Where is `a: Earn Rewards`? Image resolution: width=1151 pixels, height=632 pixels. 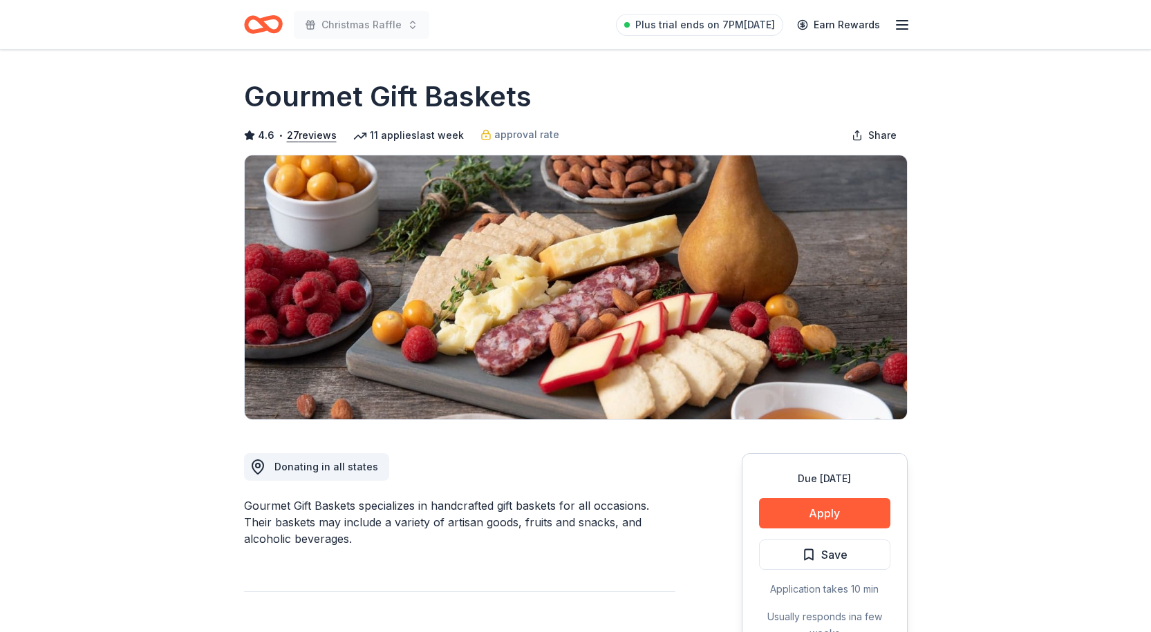
a: Earn Rewards is located at coordinates (838, 25).